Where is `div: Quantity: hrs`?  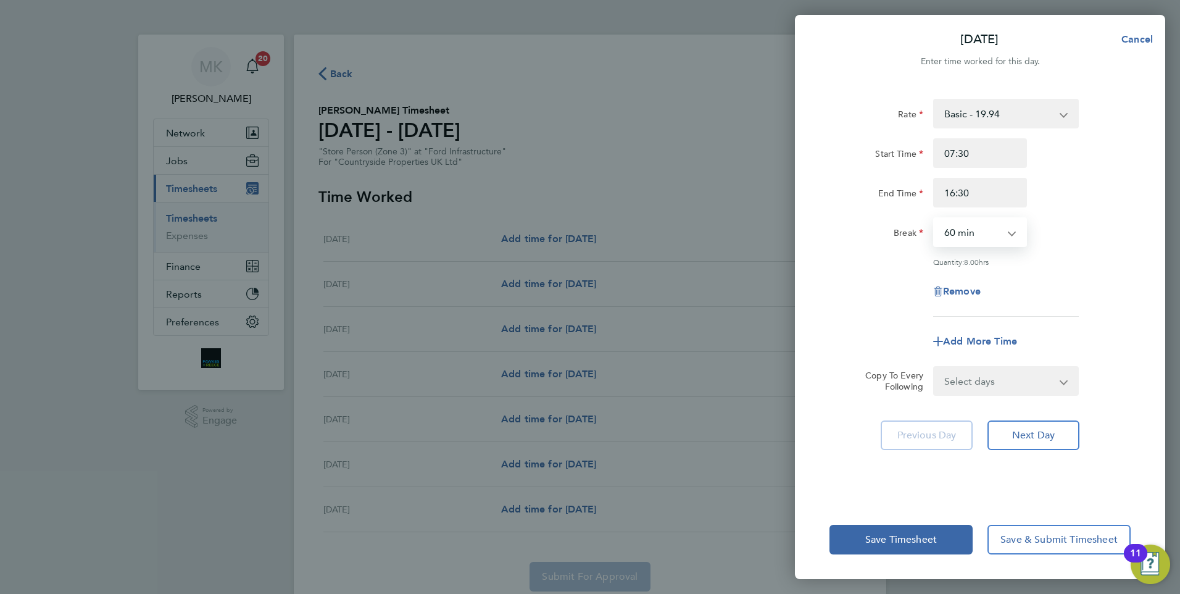 div: Quantity: hrs is located at coordinates (1006, 262).